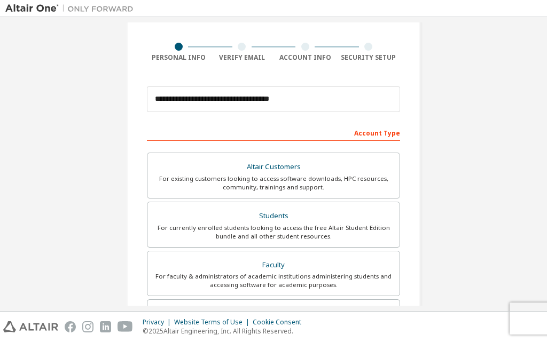  Describe the element at coordinates (273, 132) in the screenshot. I see `div: Account Type` at that location.